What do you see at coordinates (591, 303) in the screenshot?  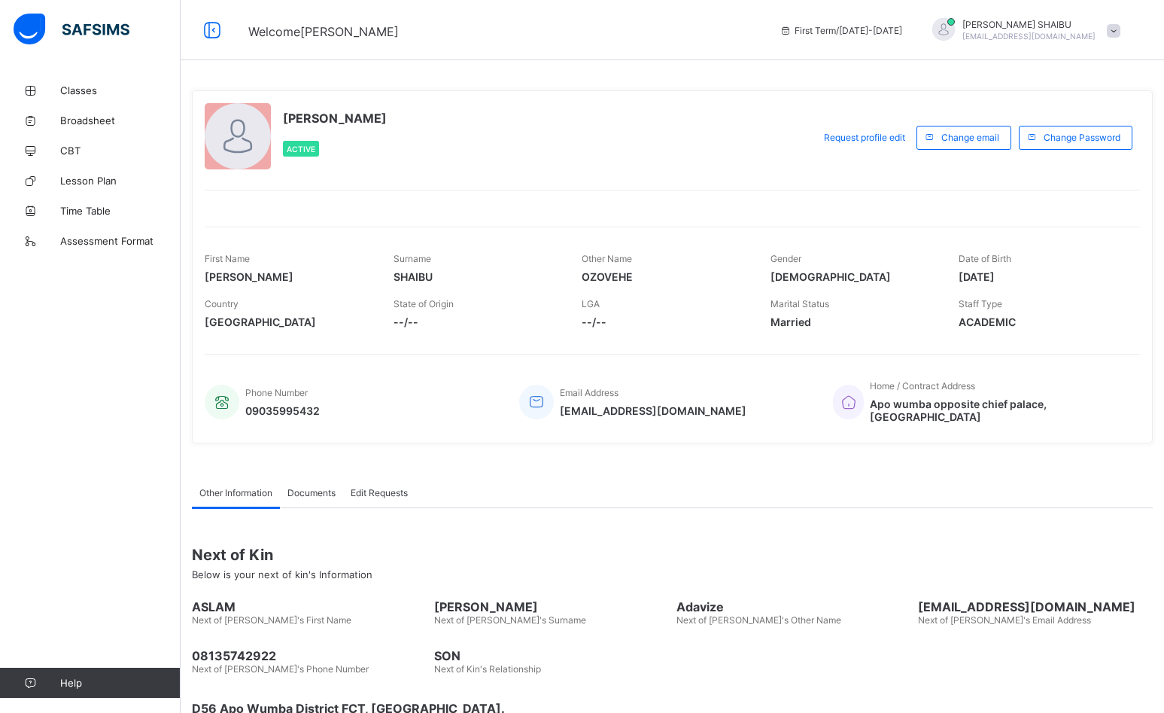 I see `span: LGA` at bounding box center [591, 303].